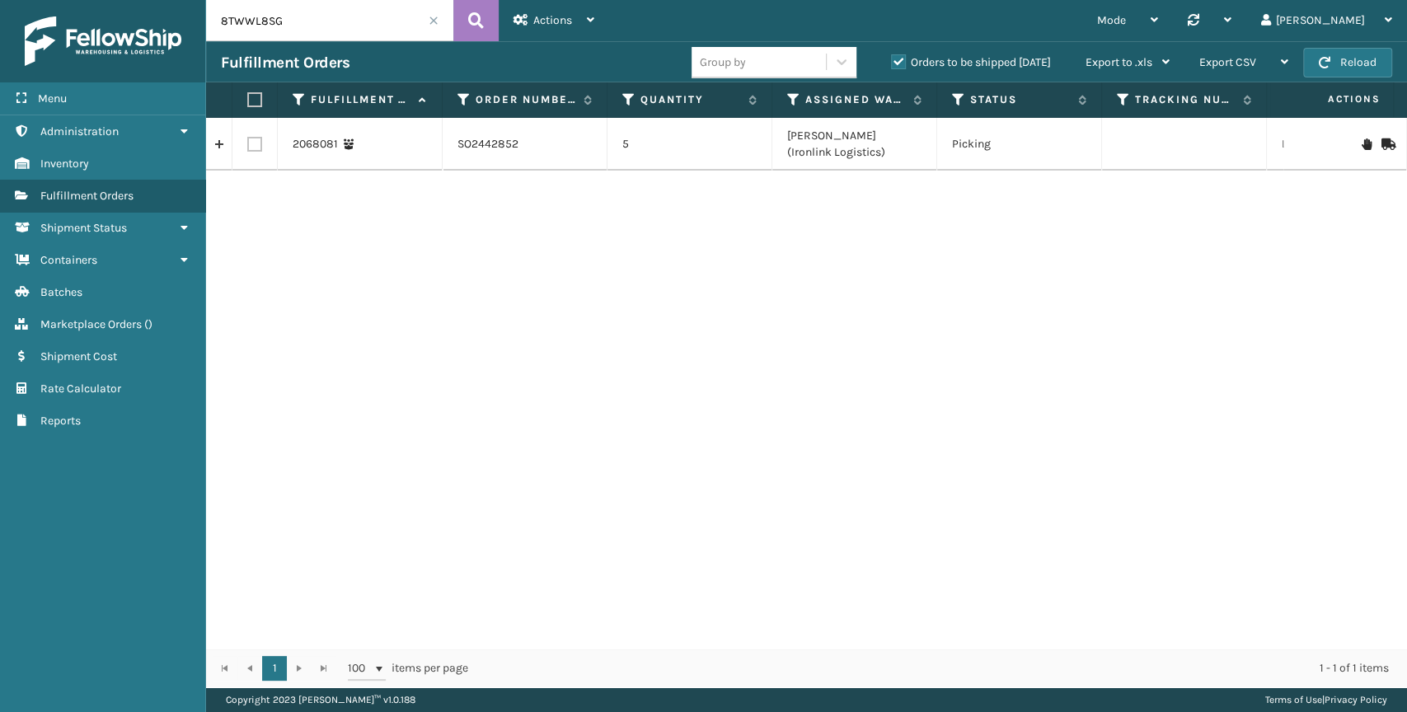 This screenshot has height=712, width=1407. What do you see at coordinates (52, 98) in the screenshot?
I see `span: Menu` at bounding box center [52, 98].